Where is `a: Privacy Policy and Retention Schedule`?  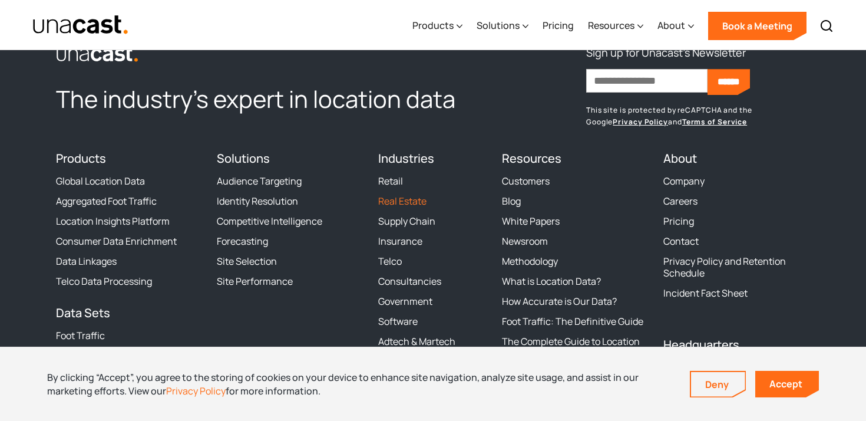
a: Privacy Policy and Retention Schedule is located at coordinates (737, 267).